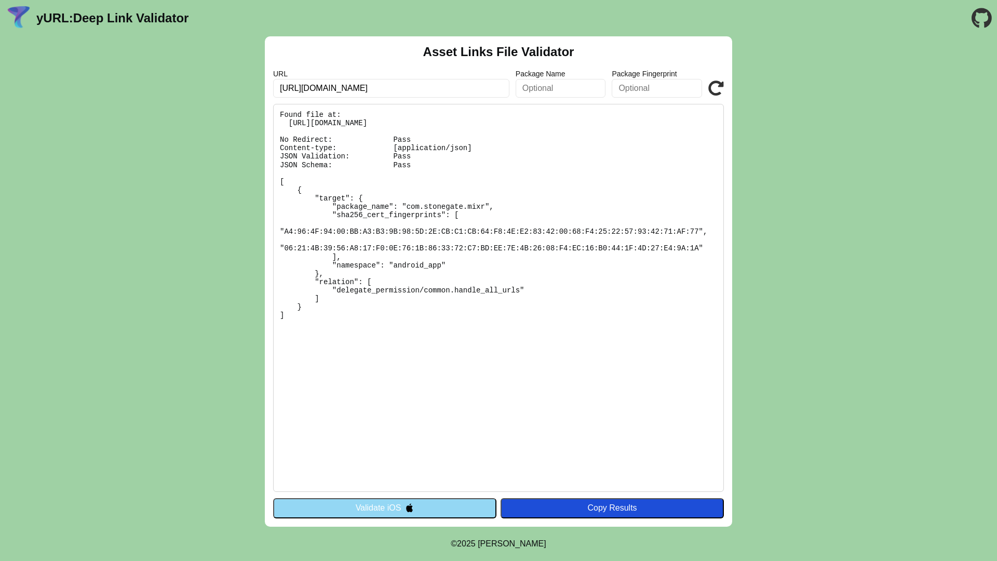 The image size is (997, 561). Describe the element at coordinates (385, 508) in the screenshot. I see `button: Validate iOS` at that location.